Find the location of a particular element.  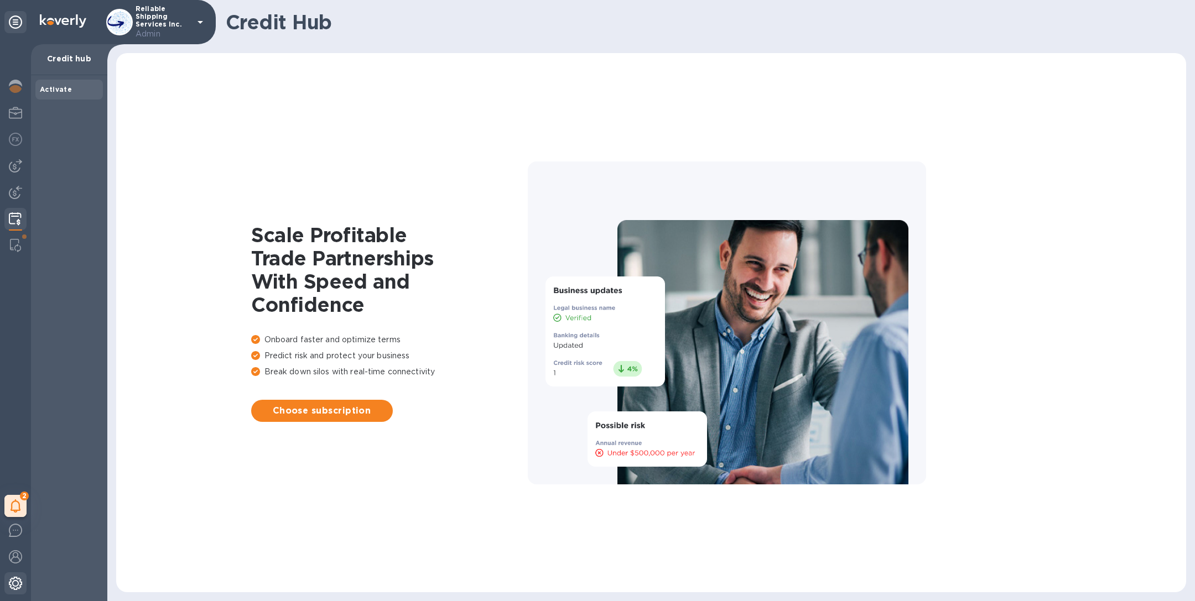

h1: Scale Profitable Trade Partnerships With Speed and Confidence is located at coordinates (390, 270).